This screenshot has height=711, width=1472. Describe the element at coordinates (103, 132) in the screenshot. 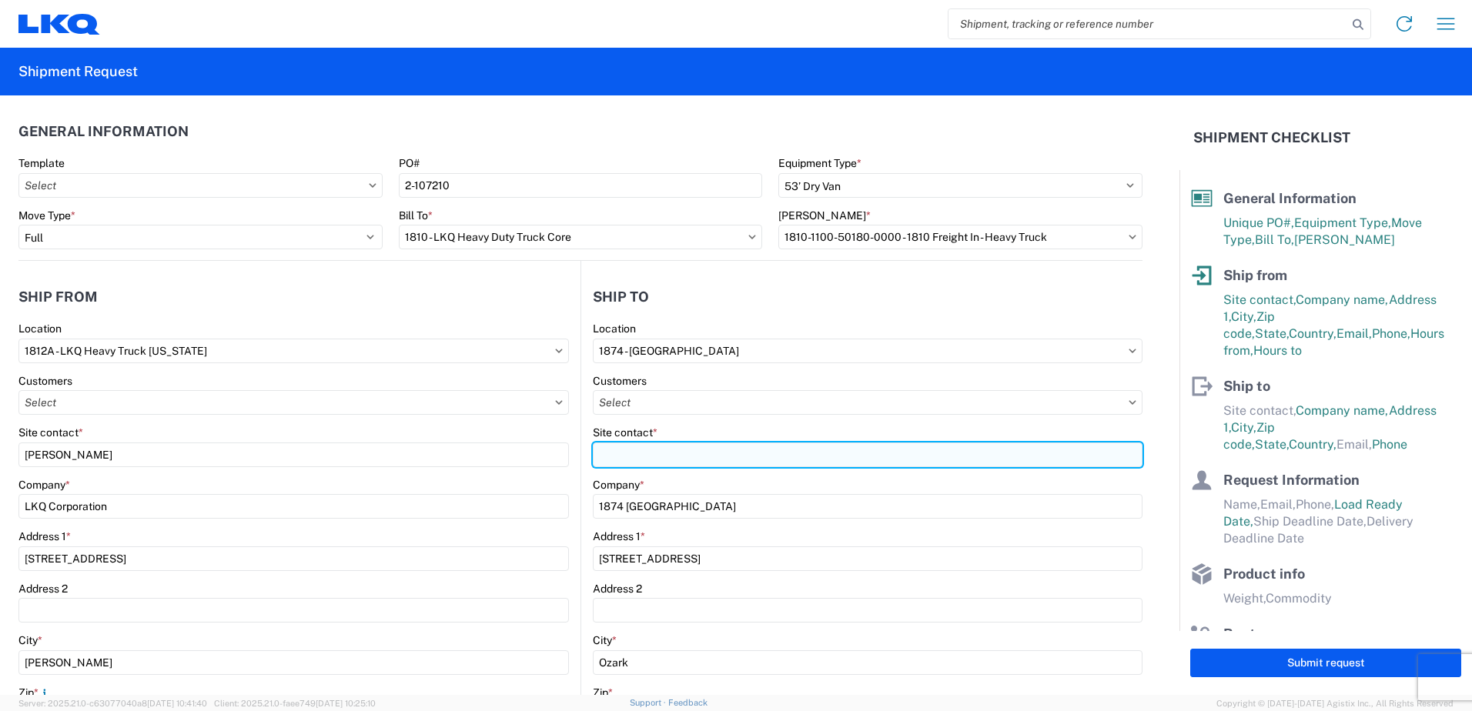

I see `h2: General Information` at that location.